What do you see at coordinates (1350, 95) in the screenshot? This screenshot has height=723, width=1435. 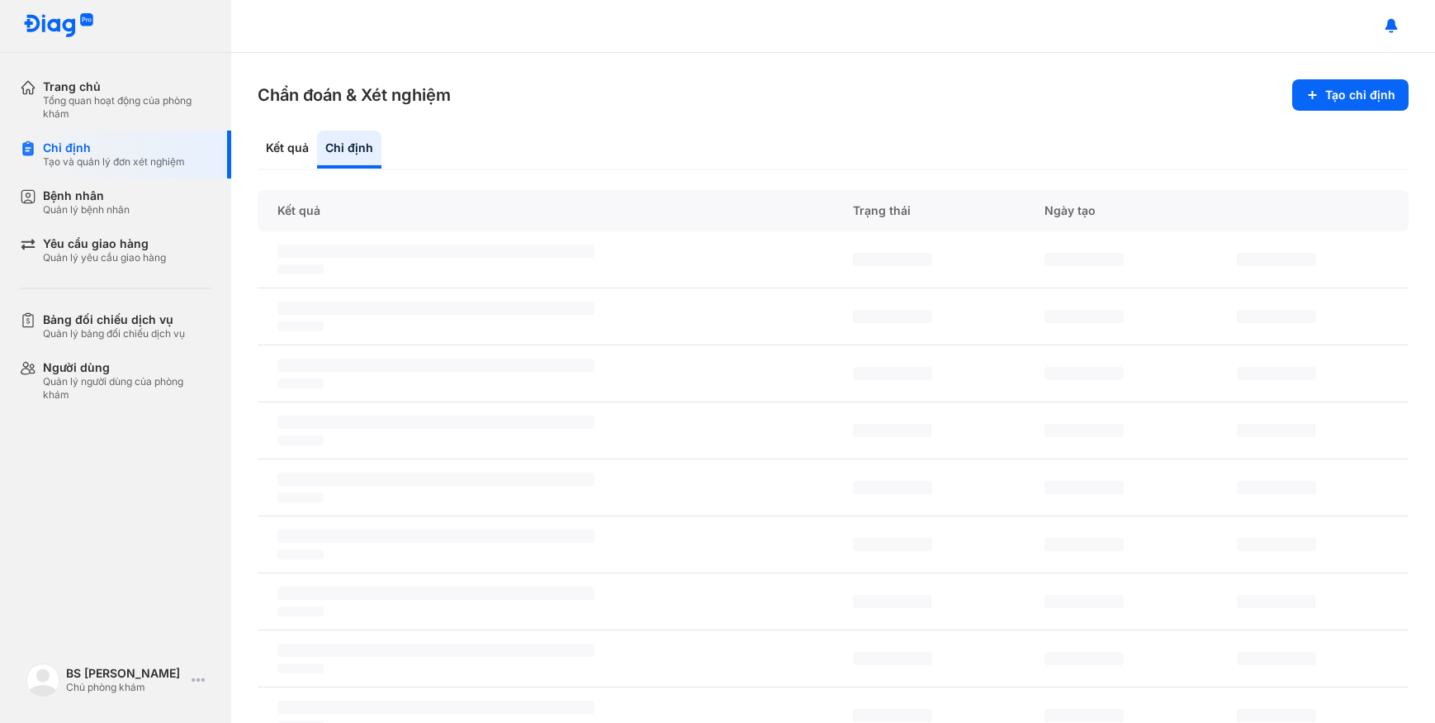 I see `button: Tạo chỉ định` at bounding box center [1350, 95].